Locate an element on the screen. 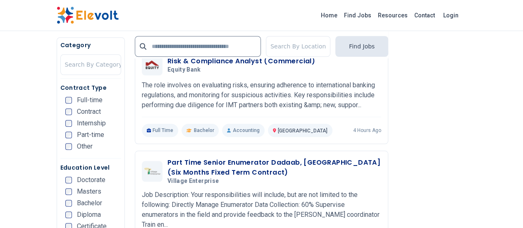 Image resolution: width=523 pixels, height=228 pixels. span: Contract is located at coordinates (89, 112).